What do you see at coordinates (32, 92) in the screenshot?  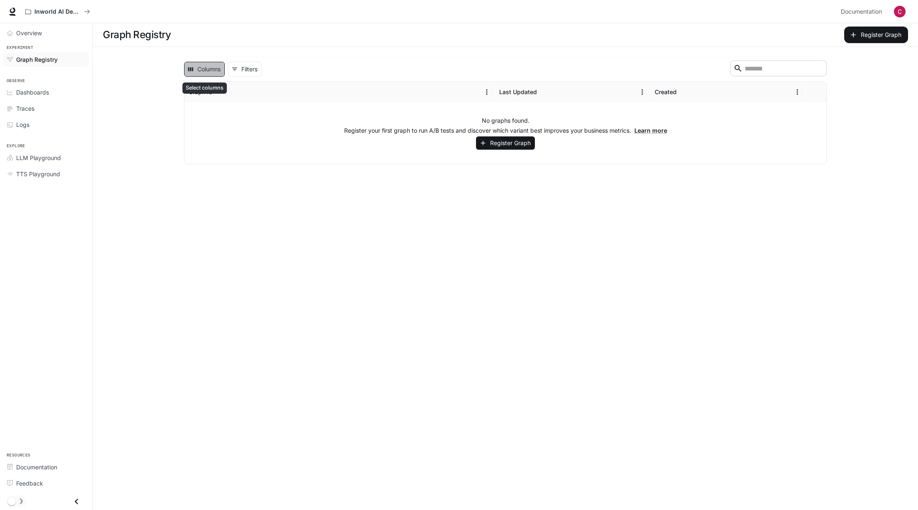 I see `span: Dashboards` at bounding box center [32, 92].